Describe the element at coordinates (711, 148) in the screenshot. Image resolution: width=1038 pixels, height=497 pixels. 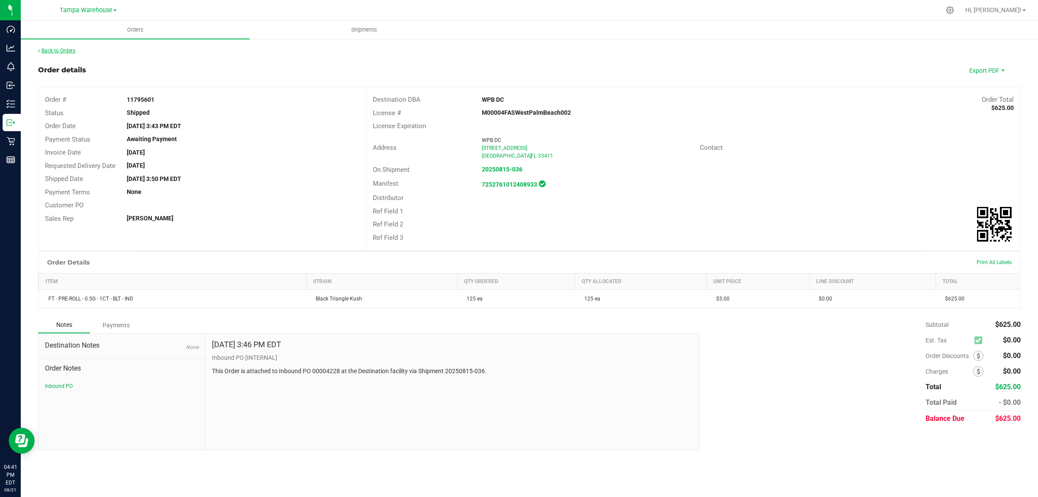
I see `span: Contact` at that location.